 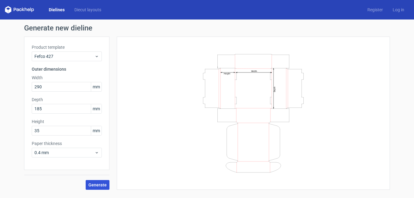 I want to click on h3: Outer dimensions, so click(x=67, y=69).